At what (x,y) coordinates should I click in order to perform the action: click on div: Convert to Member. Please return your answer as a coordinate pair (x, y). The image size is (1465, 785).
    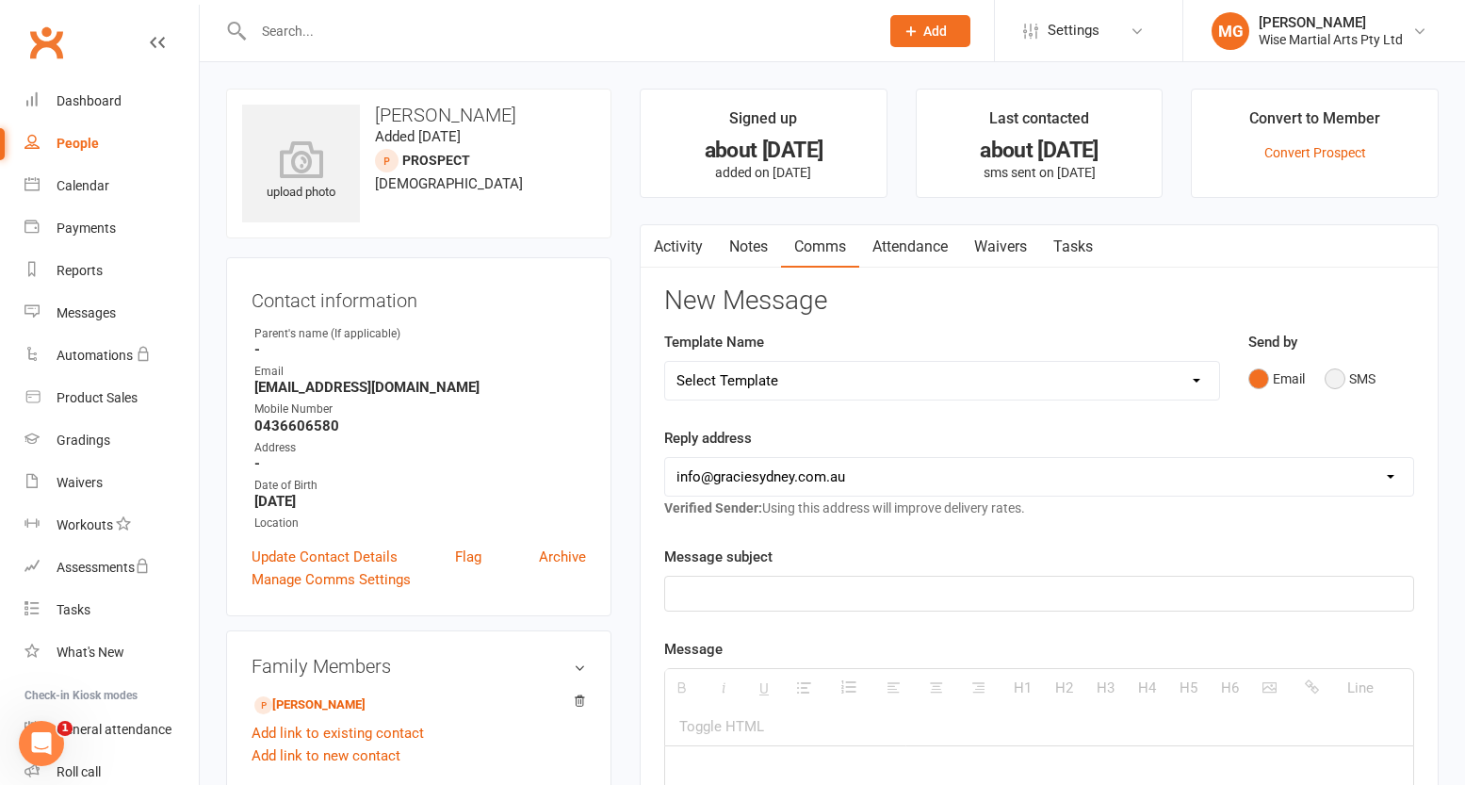
    Looking at the image, I should click on (1314, 123).